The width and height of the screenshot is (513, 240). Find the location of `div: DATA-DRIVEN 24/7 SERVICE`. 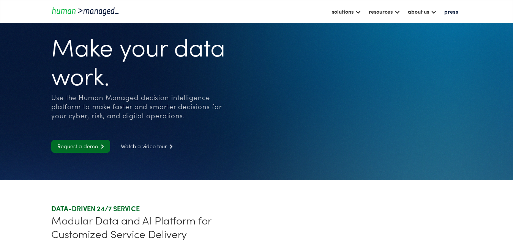

div: DATA-DRIVEN 24/7 SERVICE is located at coordinates (152, 209).